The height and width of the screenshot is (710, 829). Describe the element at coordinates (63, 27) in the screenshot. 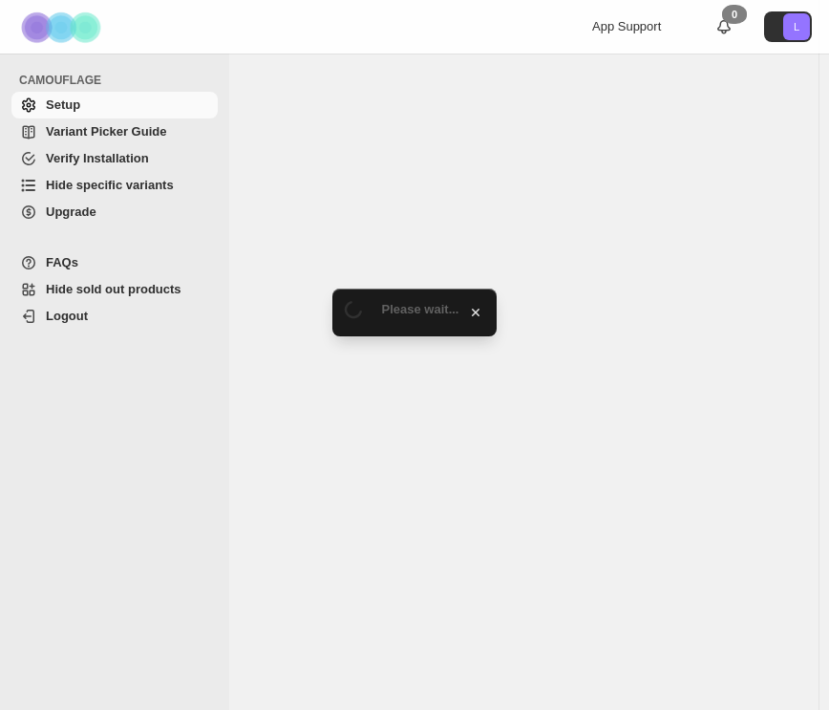

I see `img: Camouflage` at that location.